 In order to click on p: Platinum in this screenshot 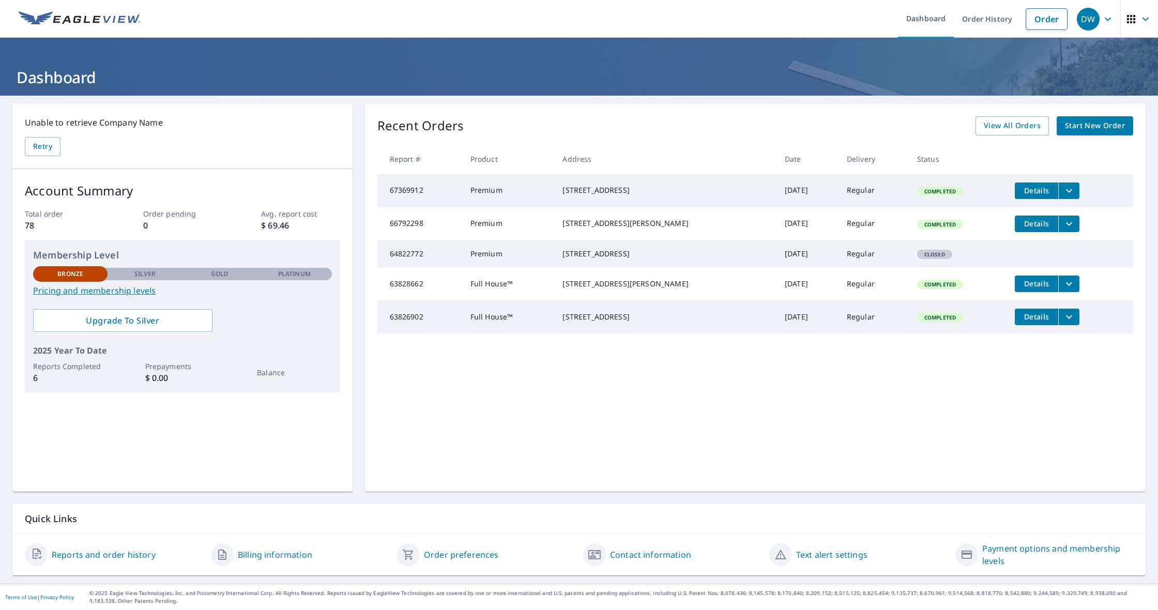, I will do `click(294, 274)`.